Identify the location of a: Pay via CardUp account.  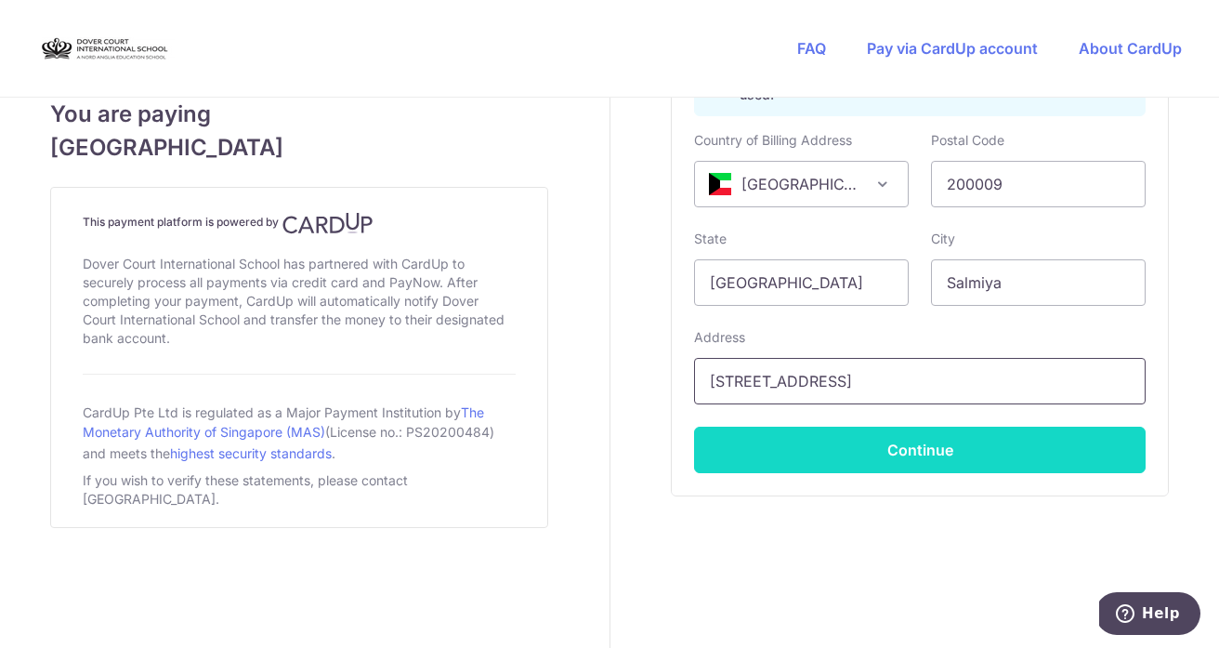
(952, 48).